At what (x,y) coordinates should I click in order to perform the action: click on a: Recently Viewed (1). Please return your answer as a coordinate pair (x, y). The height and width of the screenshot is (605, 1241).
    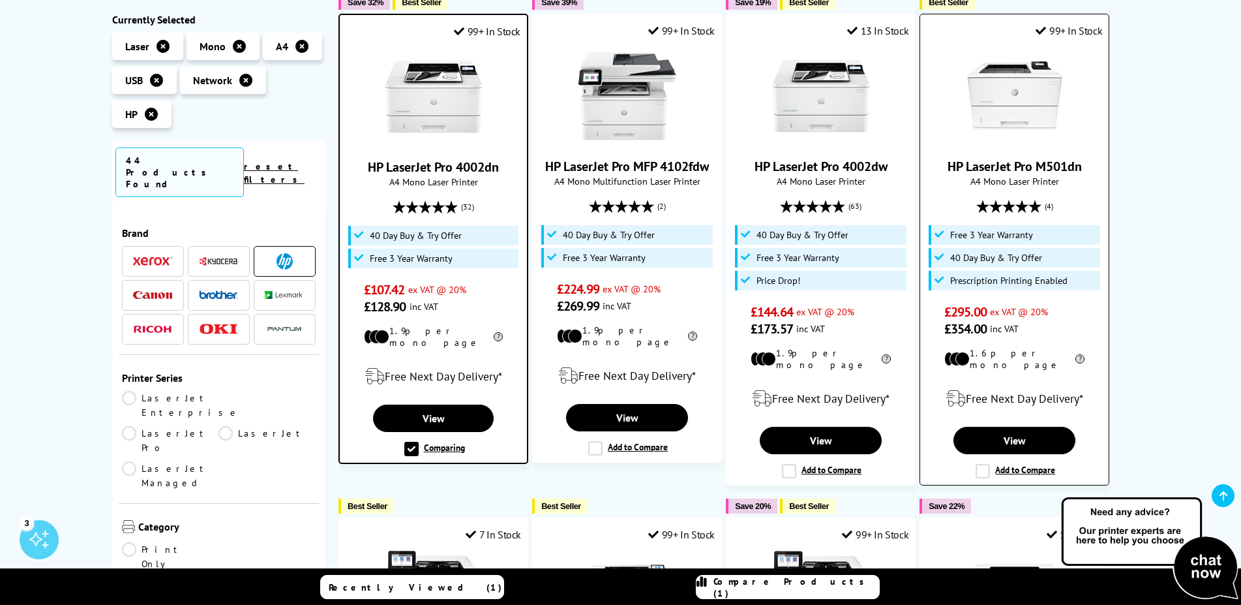
    Looking at the image, I should click on (412, 586).